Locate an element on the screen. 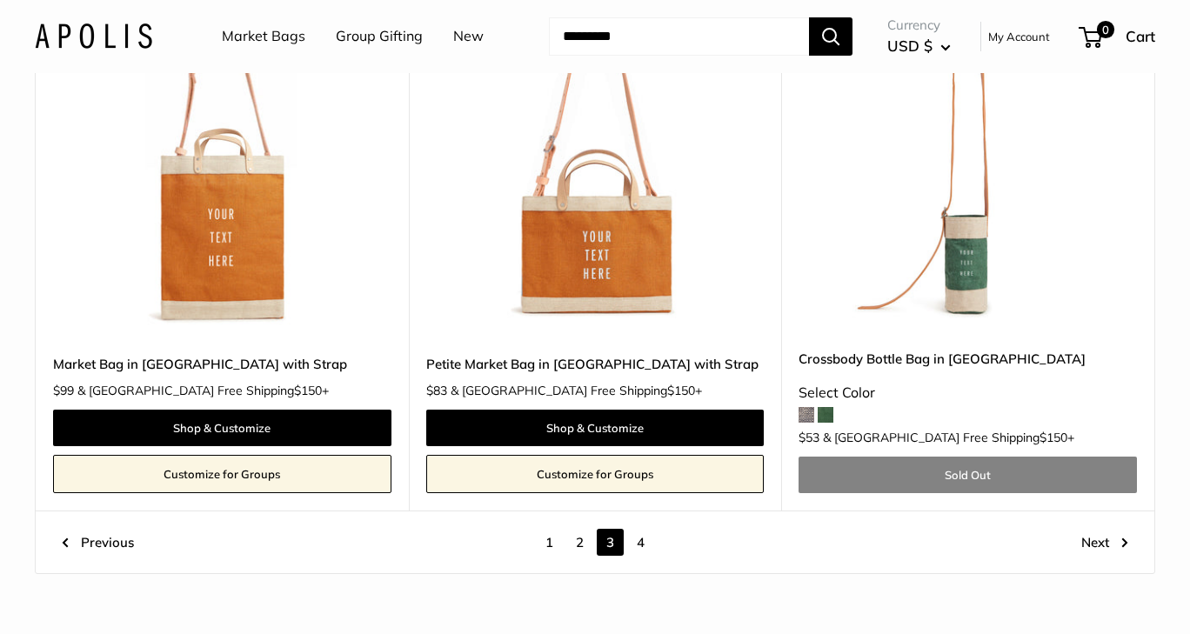  a: Market Bags is located at coordinates (264, 37).